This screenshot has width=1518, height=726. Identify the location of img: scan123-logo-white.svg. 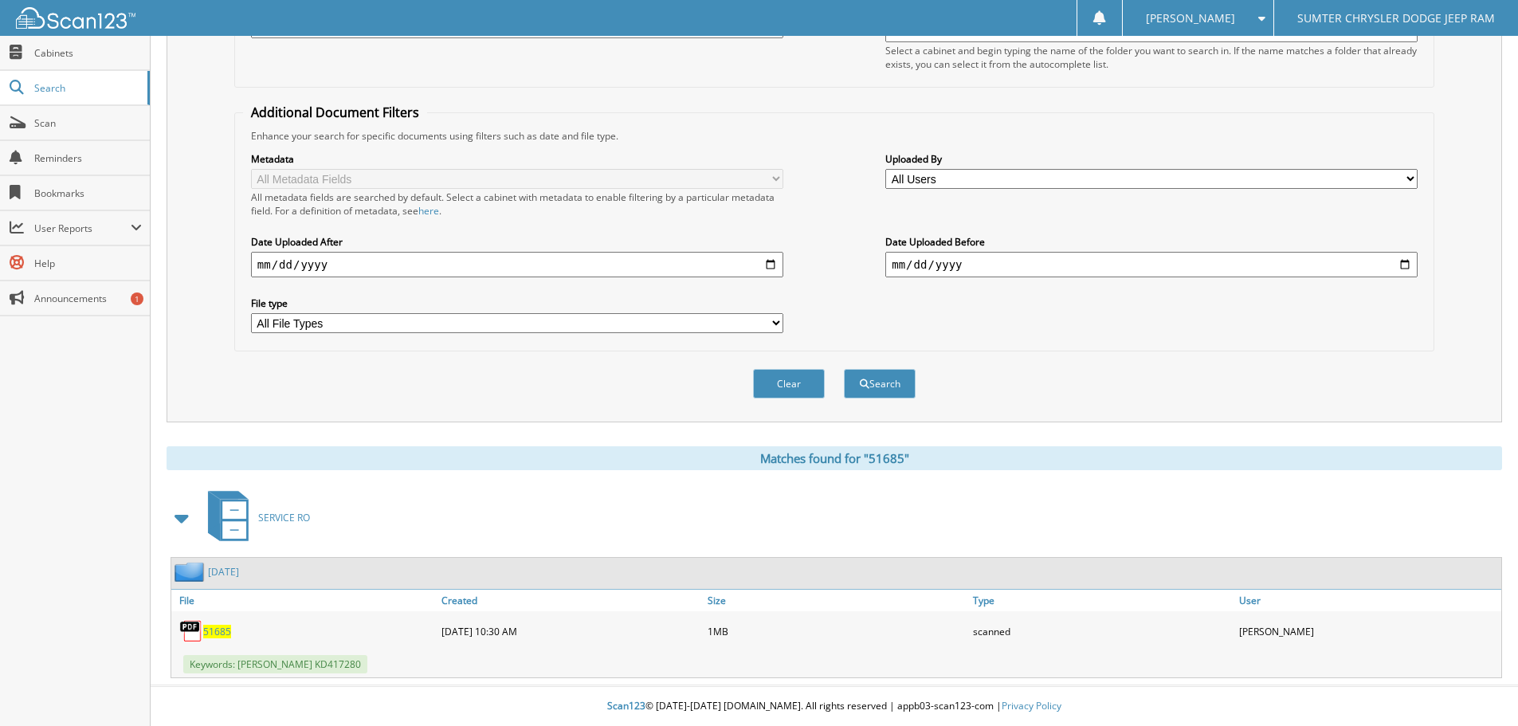
(76, 18).